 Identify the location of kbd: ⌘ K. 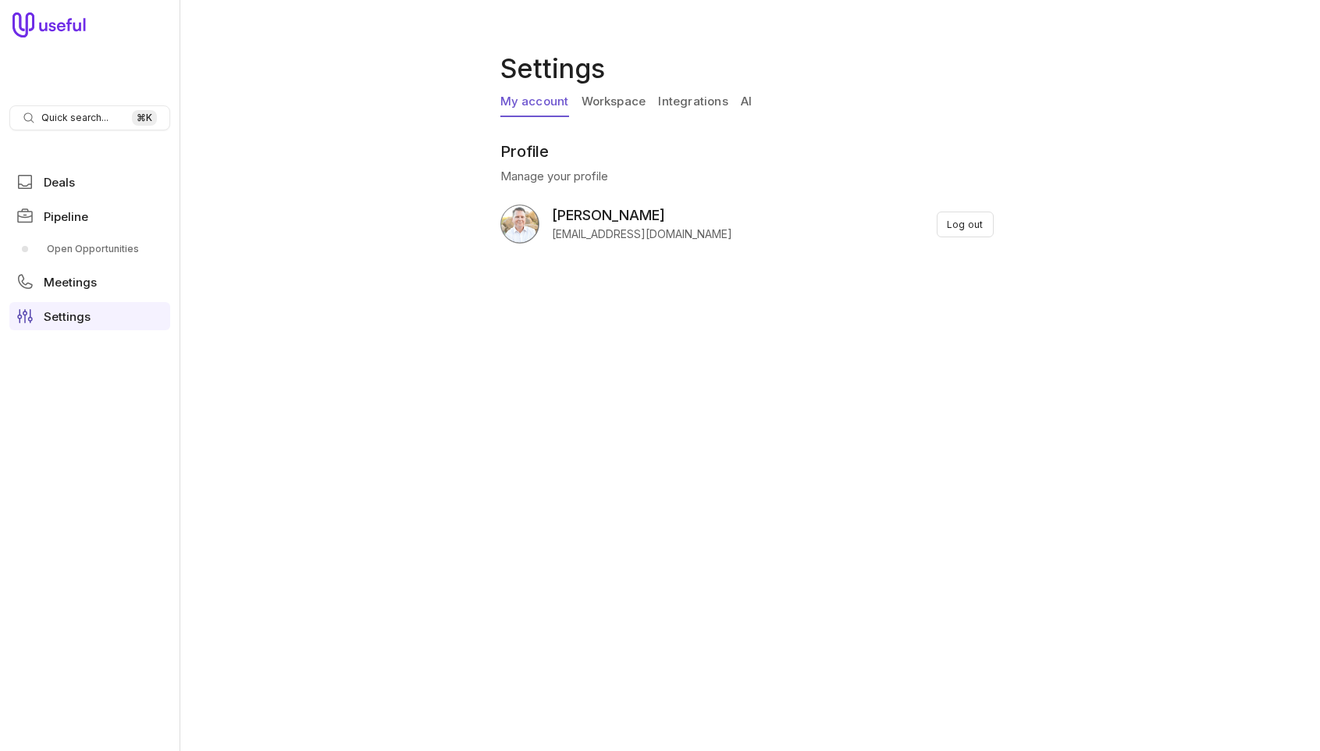
(144, 118).